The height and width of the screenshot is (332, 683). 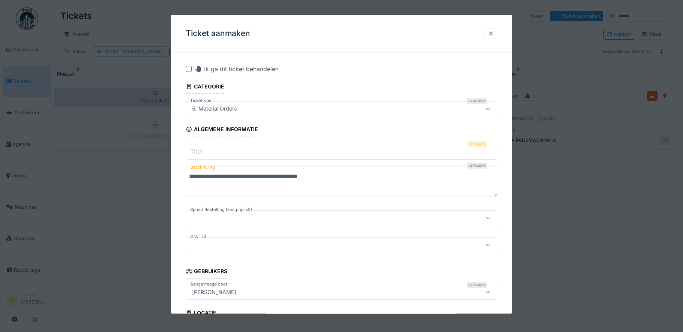 What do you see at coordinates (205, 87) in the screenshot?
I see `div: Categorie` at bounding box center [205, 87].